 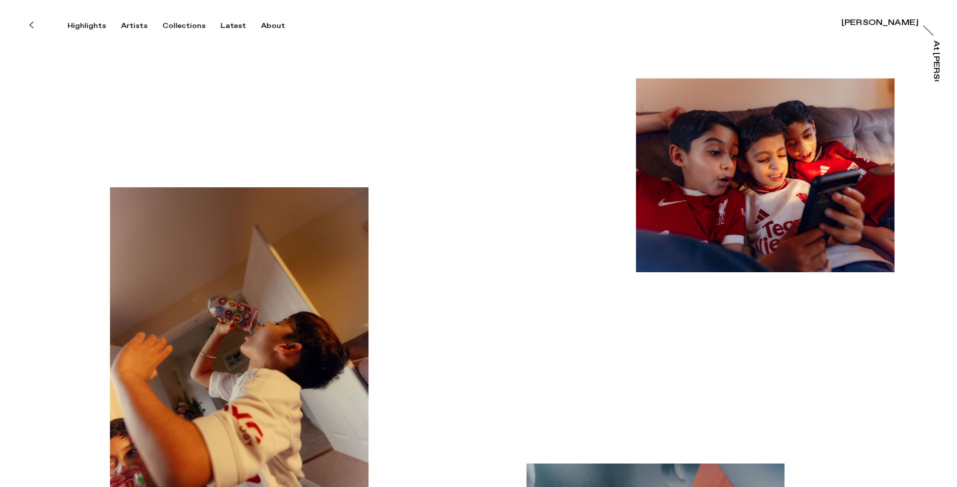 What do you see at coordinates (233, 26) in the screenshot?
I see `div: Latest` at bounding box center [233, 26].